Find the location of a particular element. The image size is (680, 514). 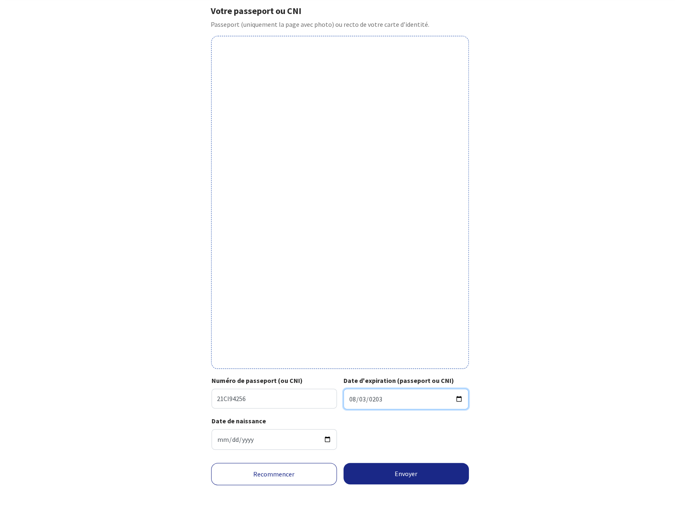

strong: Date de naissance is located at coordinates (239, 421).